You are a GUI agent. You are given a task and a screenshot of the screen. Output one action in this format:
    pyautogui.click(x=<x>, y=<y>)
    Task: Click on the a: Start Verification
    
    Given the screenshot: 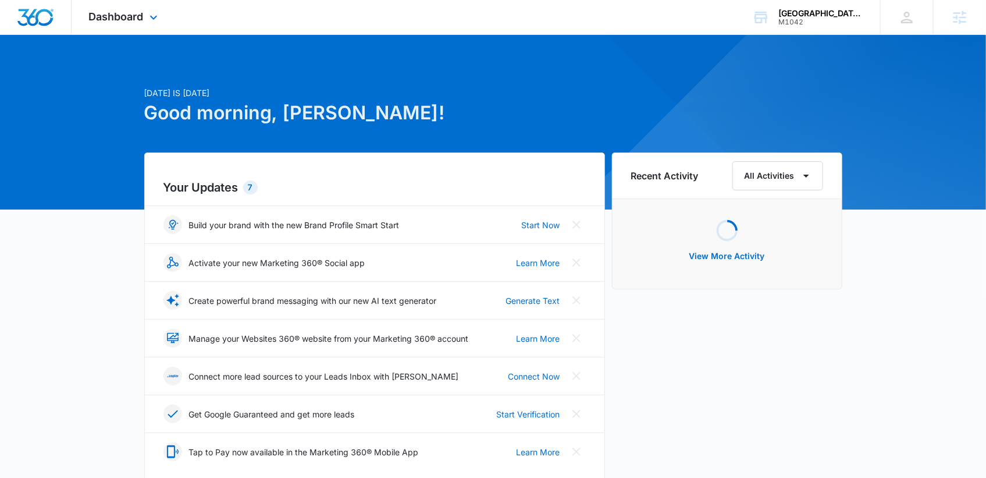 What is the action you would take?
    pyautogui.click(x=528, y=414)
    